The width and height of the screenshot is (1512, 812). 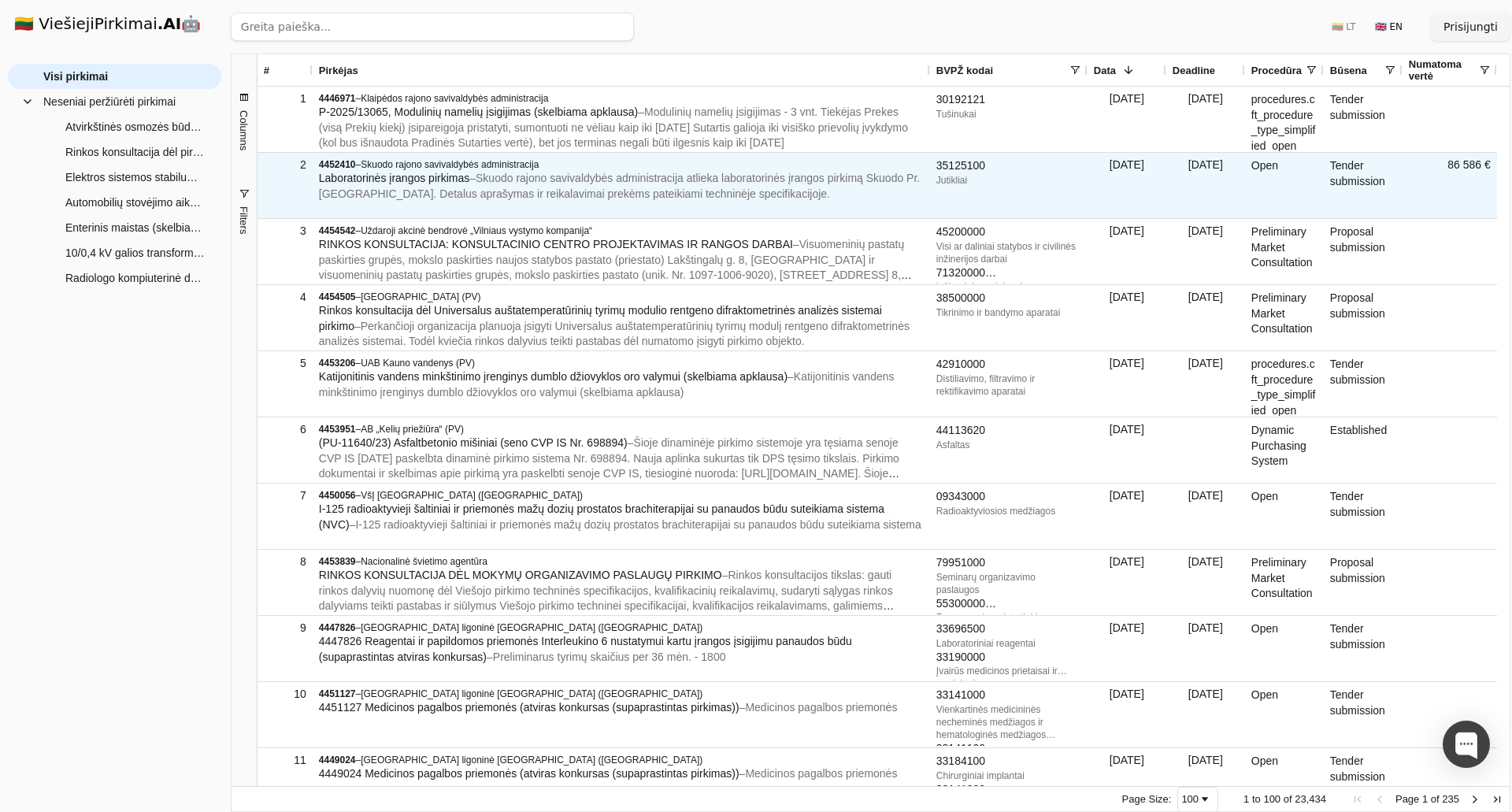 I want to click on div: 4, so click(x=285, y=297).